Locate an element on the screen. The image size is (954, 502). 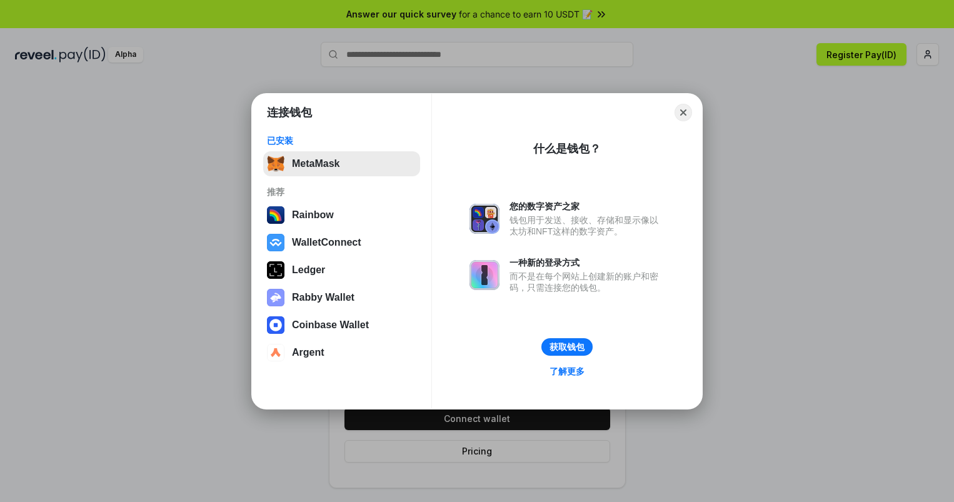
button: Rabby Wallet is located at coordinates (341, 298).